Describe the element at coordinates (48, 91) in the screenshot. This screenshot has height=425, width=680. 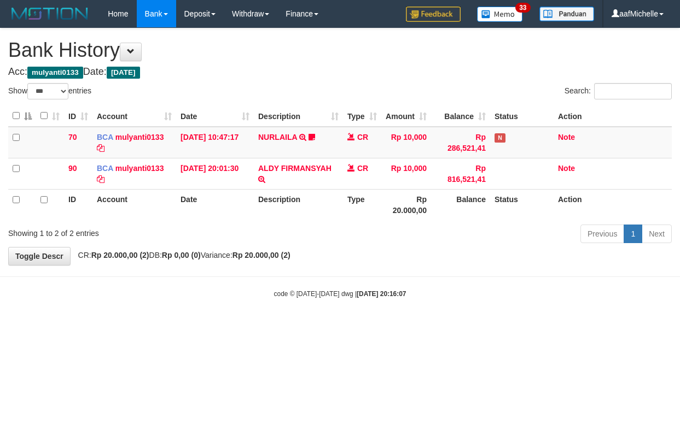
I see `select: Showentries` at that location.